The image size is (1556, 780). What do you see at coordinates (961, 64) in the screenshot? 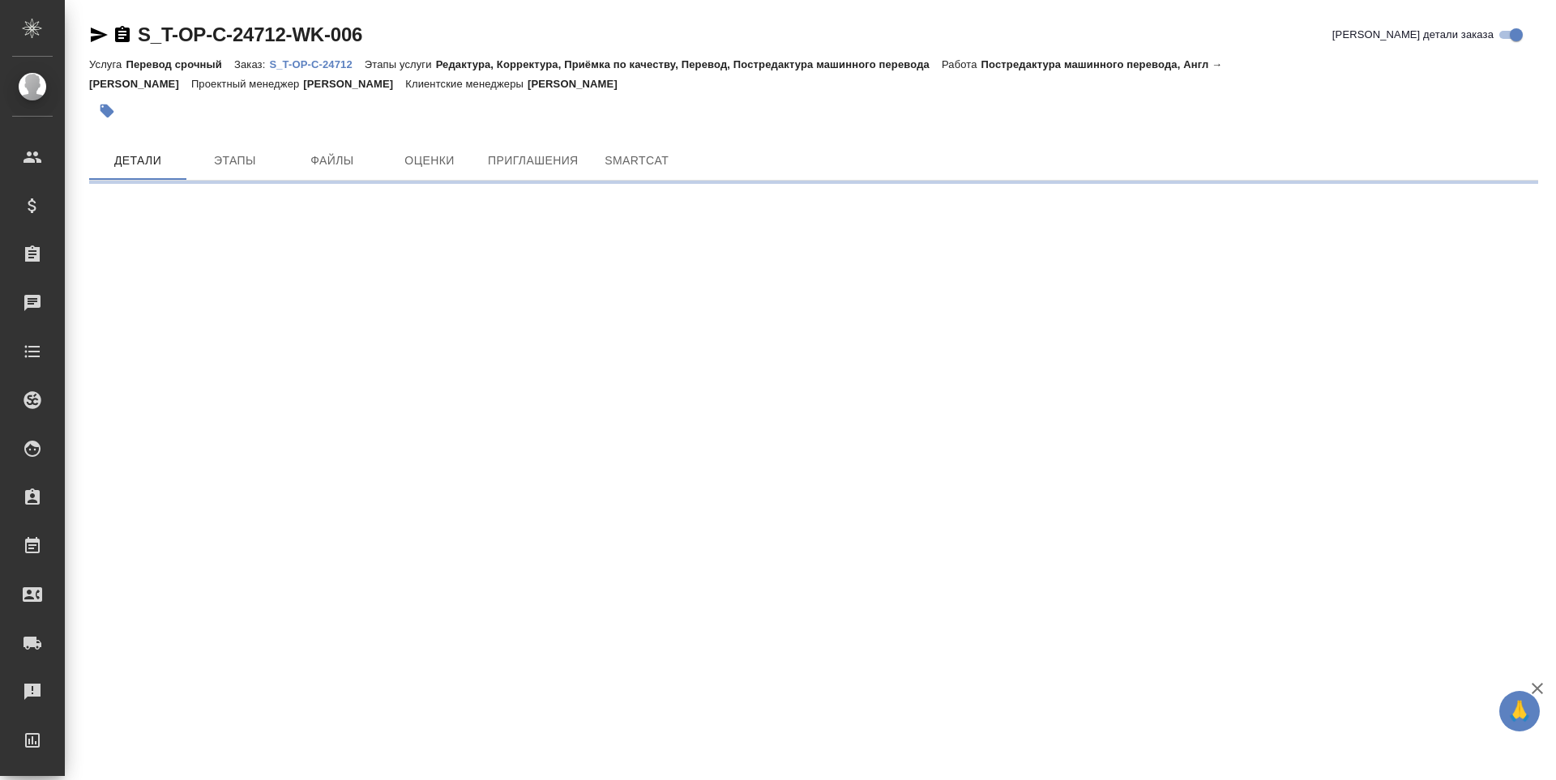
I see `p: Работа` at bounding box center [961, 64].